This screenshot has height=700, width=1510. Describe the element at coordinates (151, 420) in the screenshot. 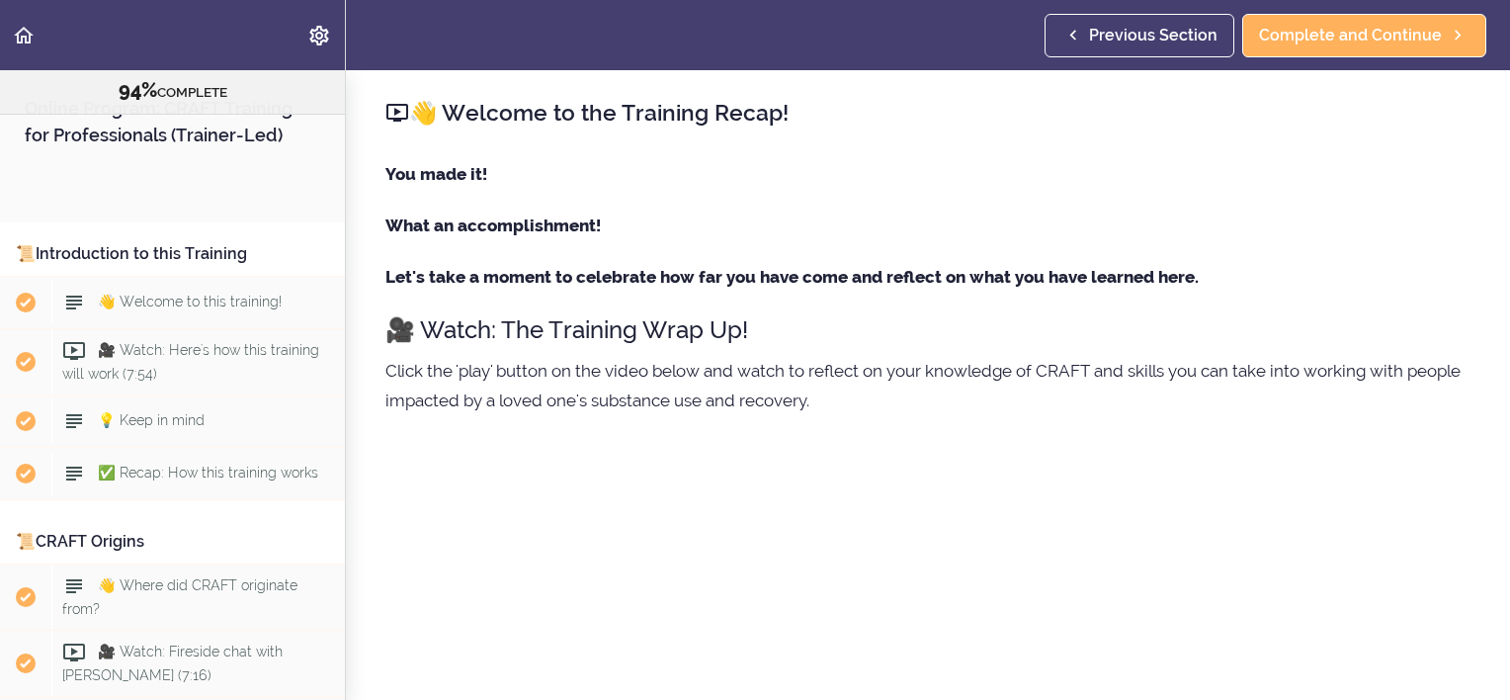

I see `span: 💡 Keep in mind` at that location.